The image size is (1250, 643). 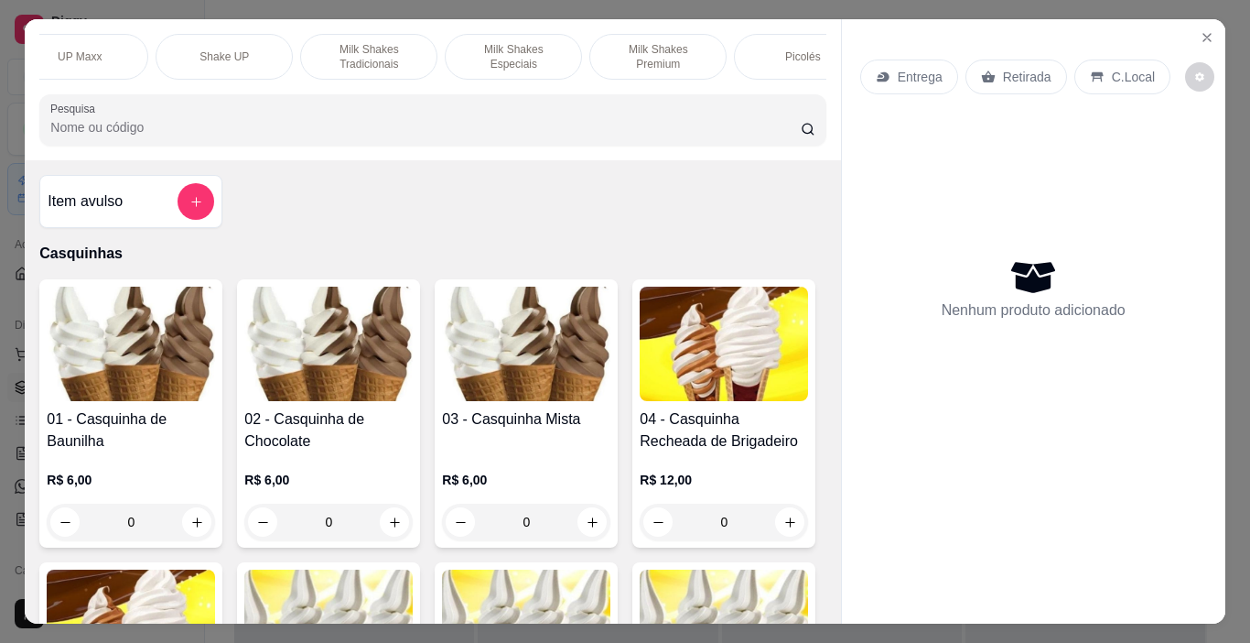 What do you see at coordinates (724, 480) in the screenshot?
I see `p: R$ 12,00` at bounding box center [724, 480].